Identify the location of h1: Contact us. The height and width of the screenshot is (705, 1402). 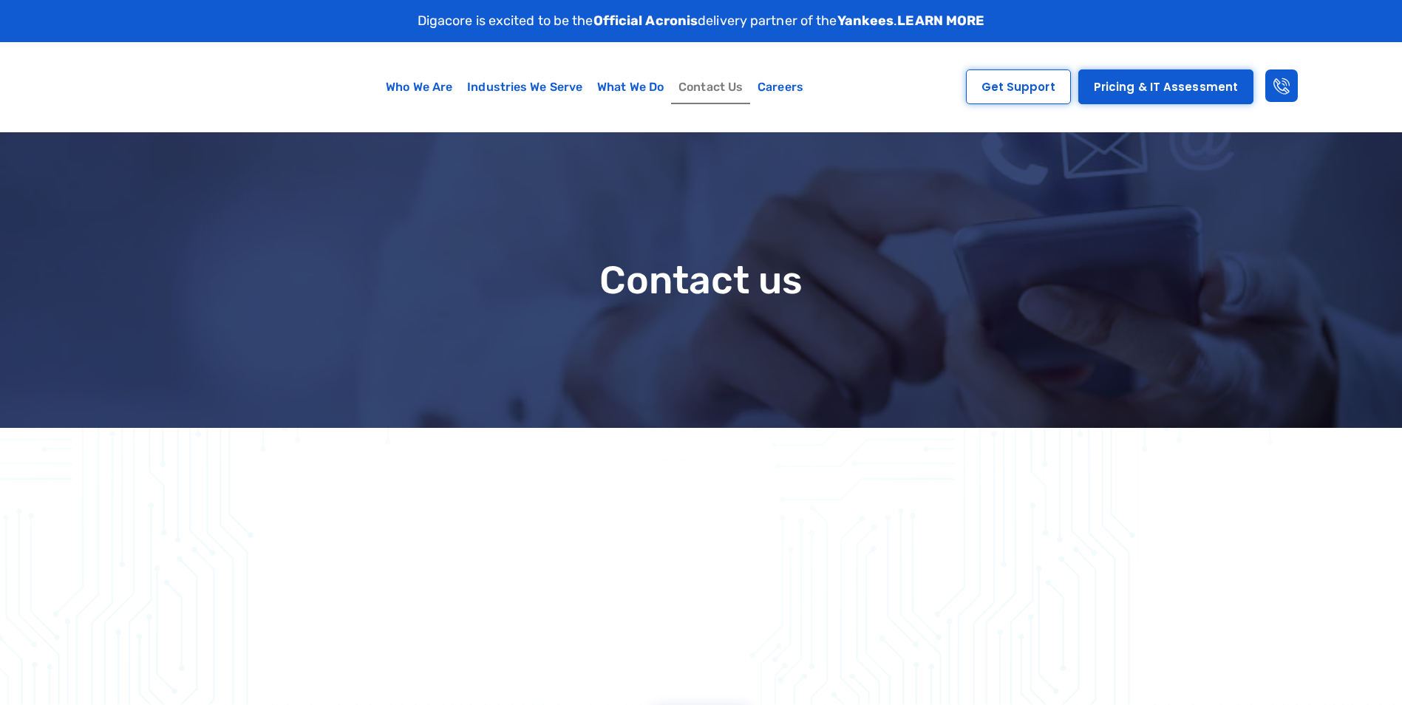
(701, 280).